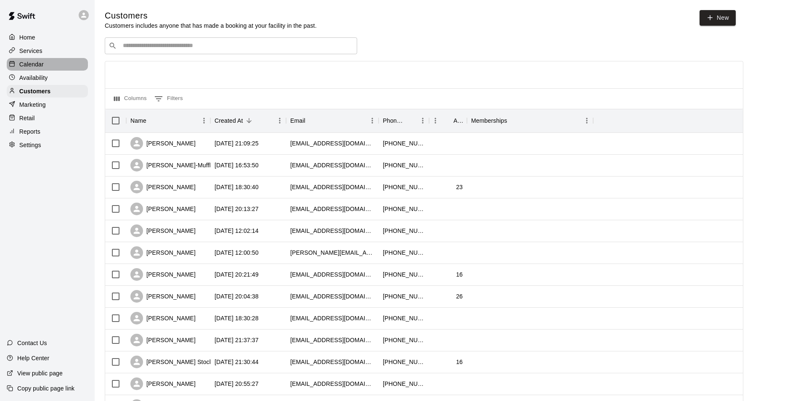 The height and width of the screenshot is (401, 798). What do you see at coordinates (404, 318) in the screenshot?
I see `div: +19708465448` at bounding box center [404, 318].